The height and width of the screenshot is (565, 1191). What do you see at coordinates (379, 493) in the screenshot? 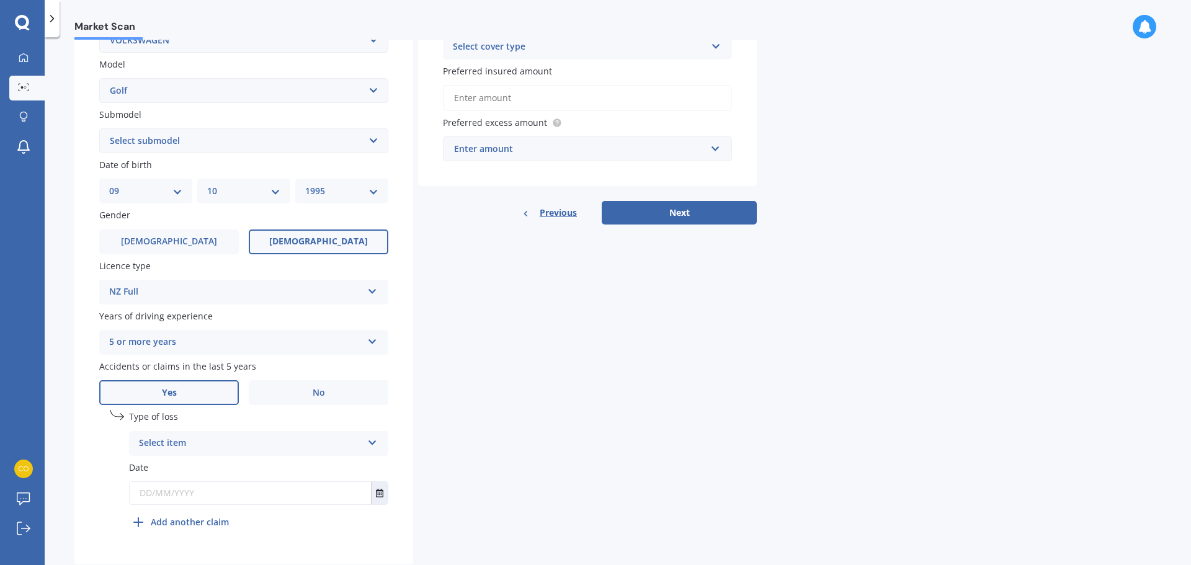
I see `button: Select date` at bounding box center [379, 493].